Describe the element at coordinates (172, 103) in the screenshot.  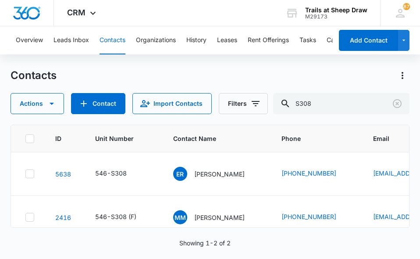
I see `button: Import Contacts` at that location.